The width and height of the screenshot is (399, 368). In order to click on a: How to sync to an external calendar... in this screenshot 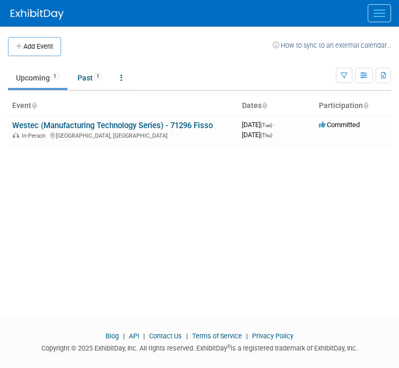, I will do `click(331, 45)`.